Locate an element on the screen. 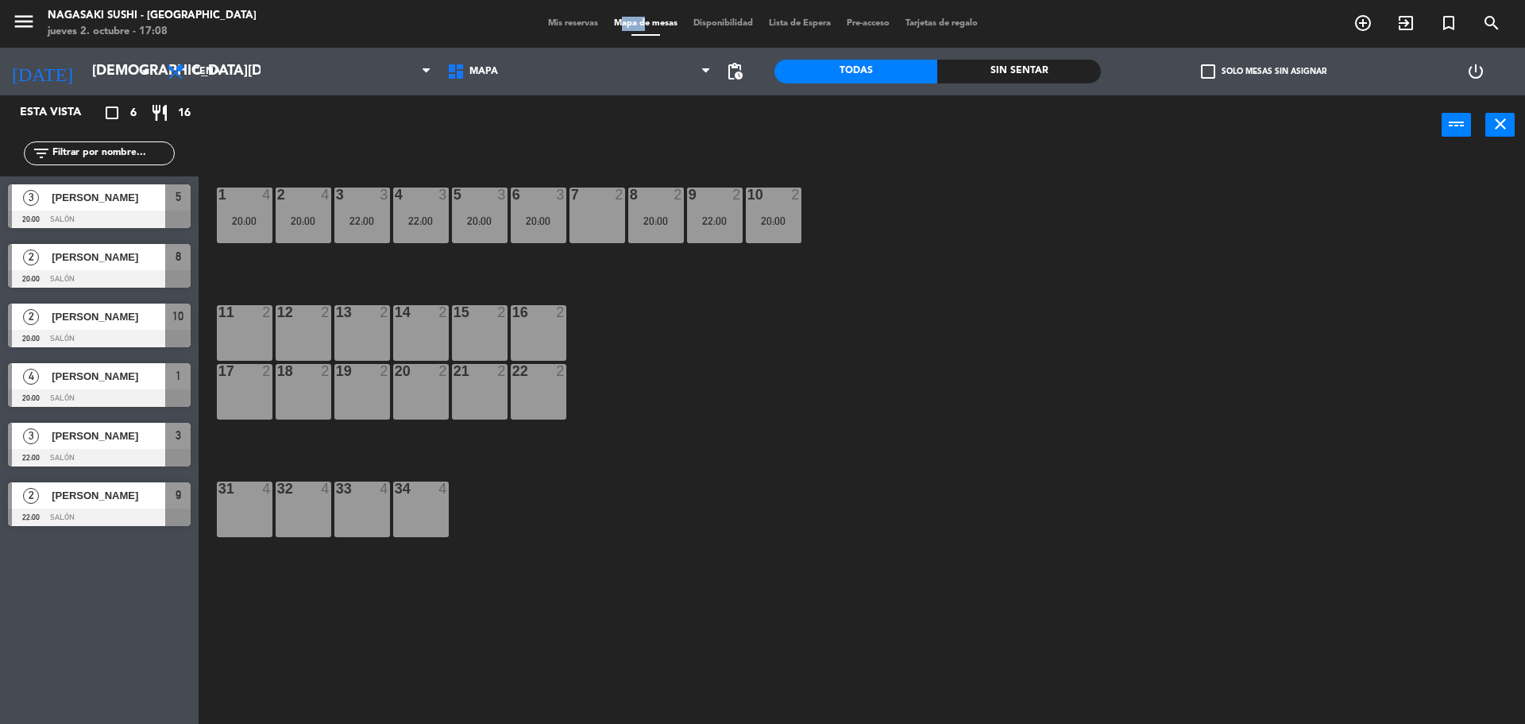 This screenshot has height=724, width=1525. i: close is located at coordinates (1500, 124).